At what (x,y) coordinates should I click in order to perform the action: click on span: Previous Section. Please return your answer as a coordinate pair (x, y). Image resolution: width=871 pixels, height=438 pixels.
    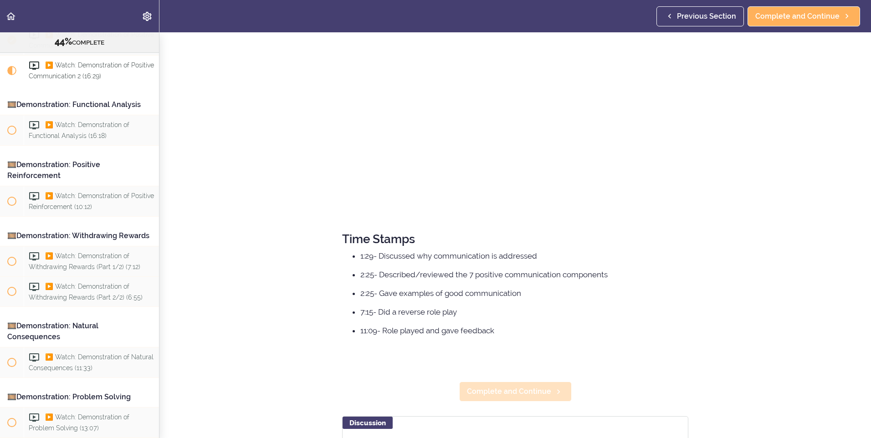
    Looking at the image, I should click on (706, 16).